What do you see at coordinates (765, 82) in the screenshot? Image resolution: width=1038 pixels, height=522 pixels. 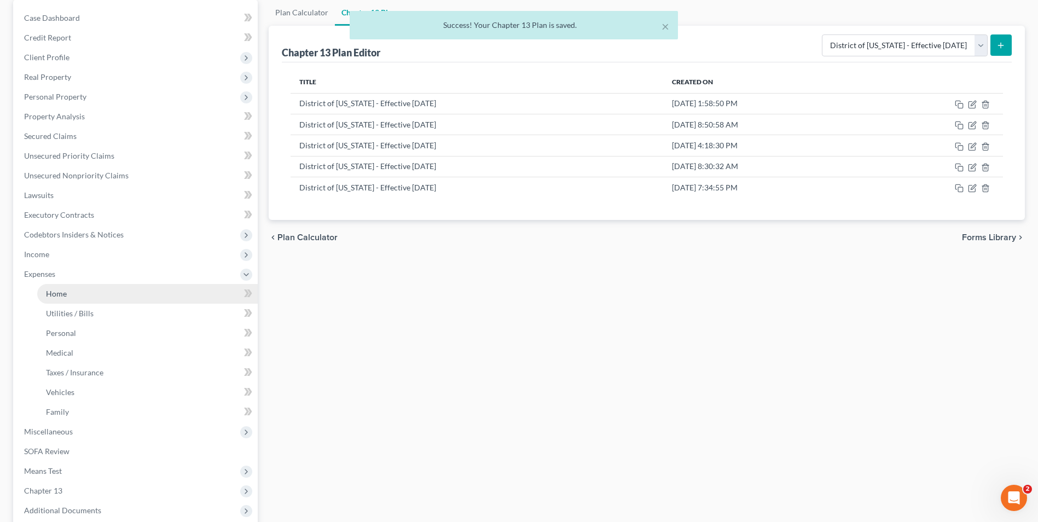 I see `th: Created On` at bounding box center [765, 82].